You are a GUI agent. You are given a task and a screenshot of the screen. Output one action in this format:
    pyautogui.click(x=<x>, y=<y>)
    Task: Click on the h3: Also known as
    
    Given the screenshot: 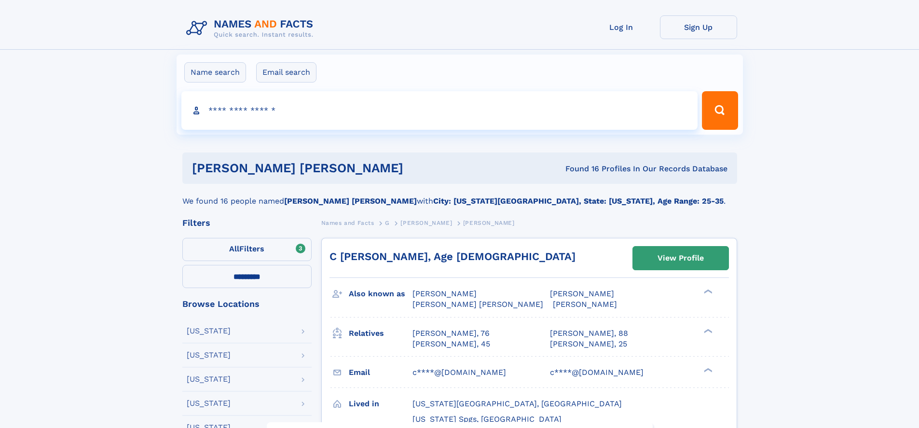 What is the action you would take?
    pyautogui.click(x=381, y=294)
    